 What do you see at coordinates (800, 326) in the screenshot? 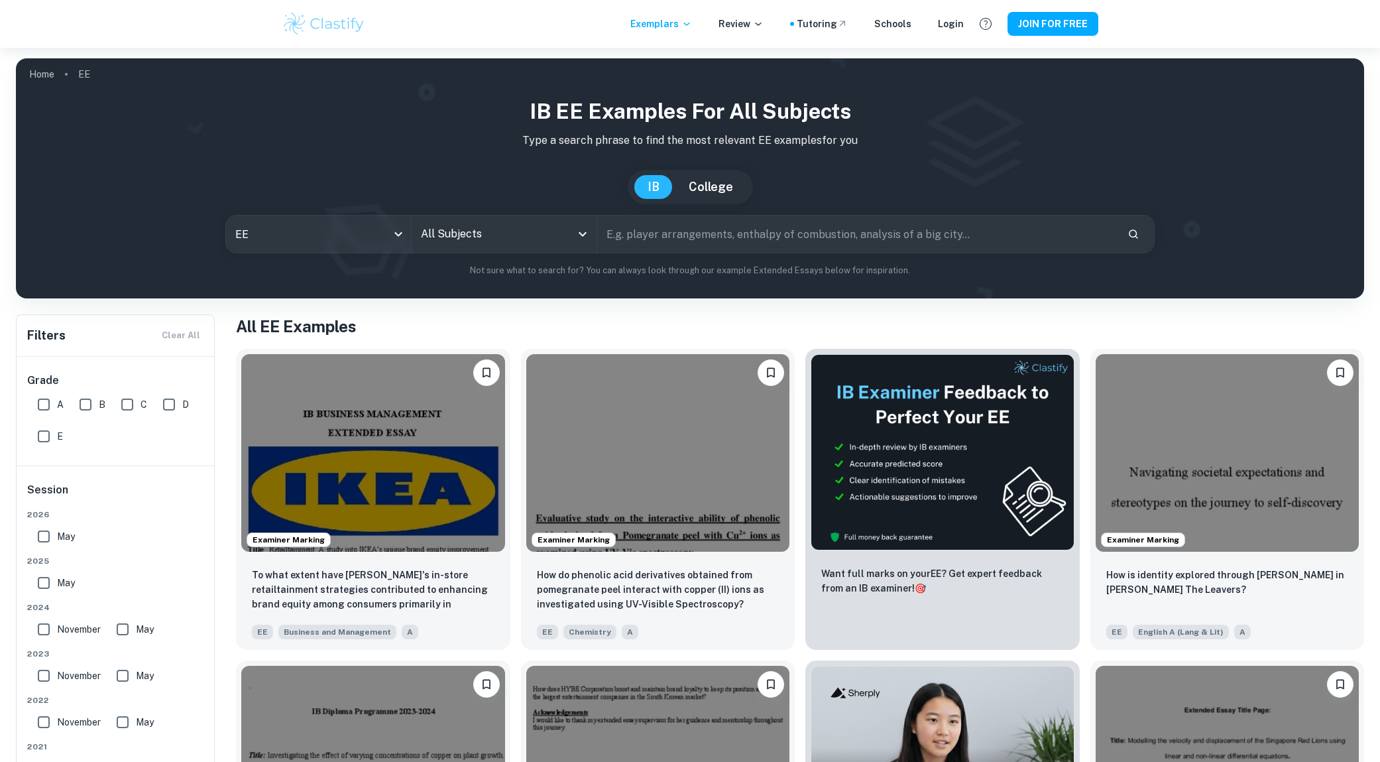
I see `h1: All EE Examples` at bounding box center [800, 326].